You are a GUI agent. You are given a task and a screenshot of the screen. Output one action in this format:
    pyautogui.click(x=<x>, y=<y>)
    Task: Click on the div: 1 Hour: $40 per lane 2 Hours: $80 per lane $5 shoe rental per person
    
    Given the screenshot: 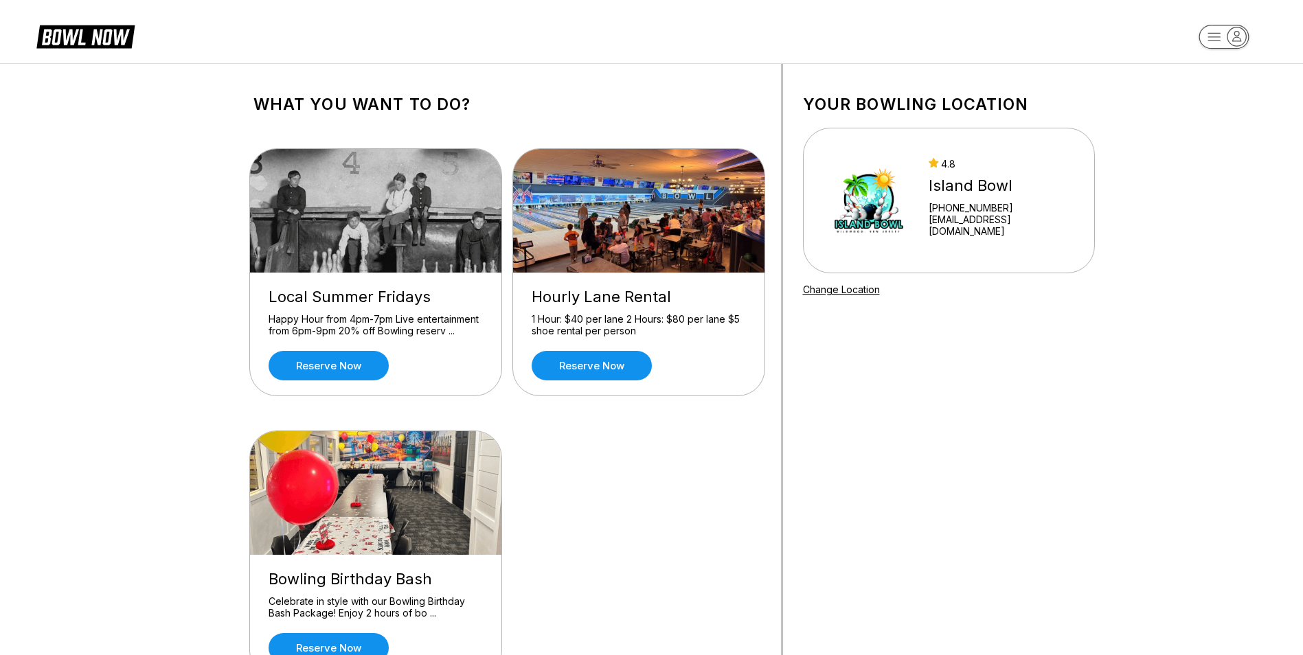 What is the action you would take?
    pyautogui.click(x=639, y=325)
    